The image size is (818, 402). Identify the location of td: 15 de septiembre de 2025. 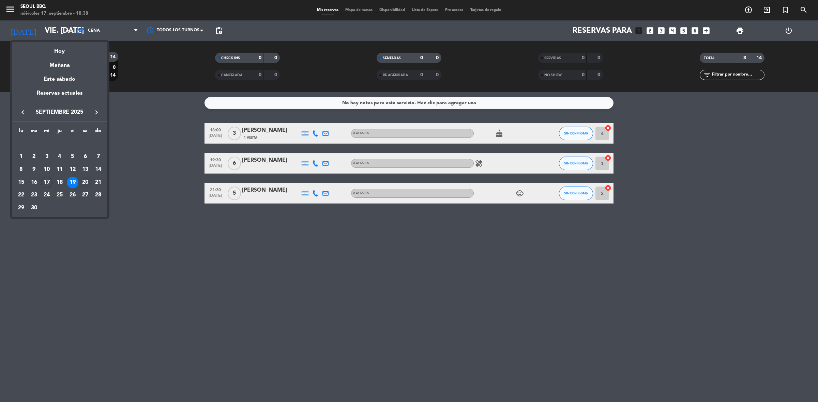
(21, 183).